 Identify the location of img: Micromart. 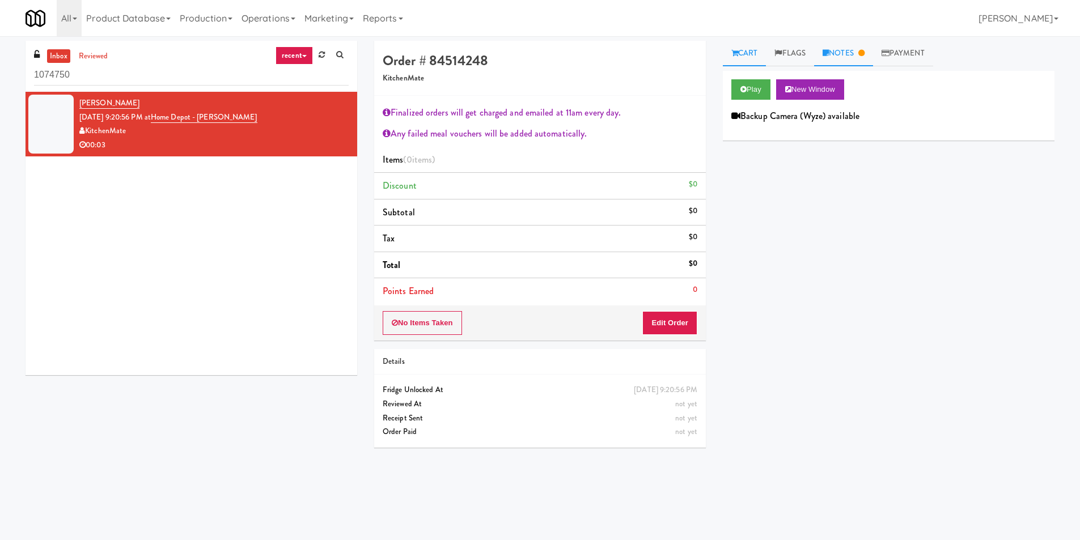
(35, 18).